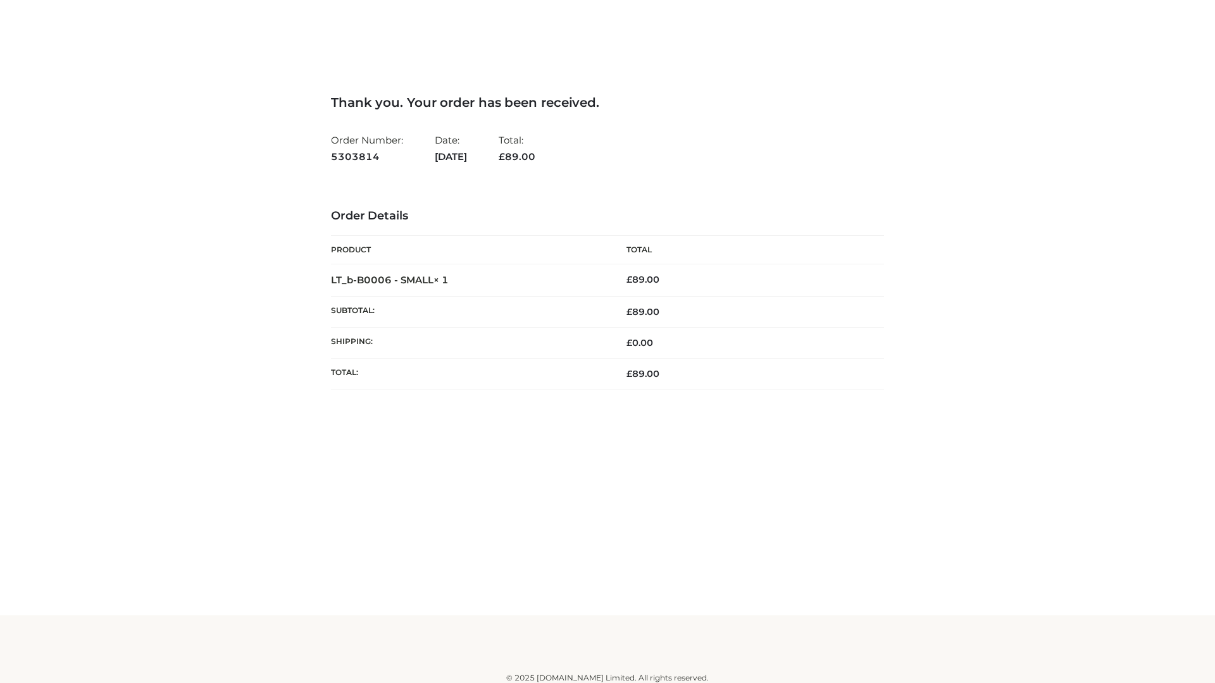 This screenshot has height=683, width=1215. What do you see at coordinates (517, 148) in the screenshot?
I see `li: Total:` at bounding box center [517, 148].